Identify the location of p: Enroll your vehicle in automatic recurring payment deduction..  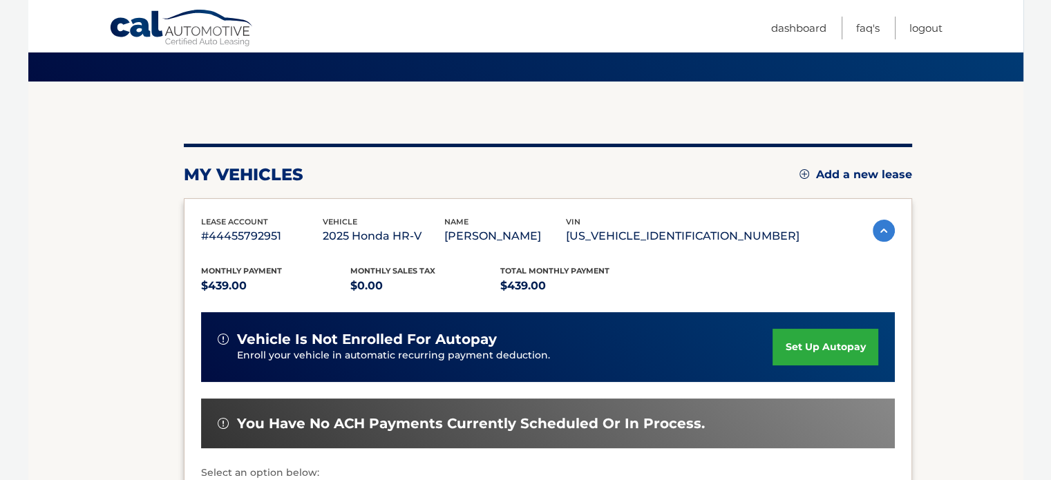
(505, 356).